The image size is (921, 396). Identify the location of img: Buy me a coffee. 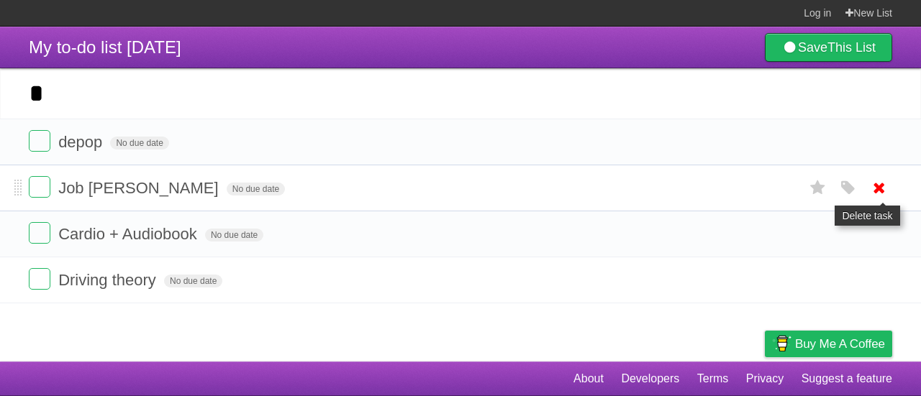
(781, 344).